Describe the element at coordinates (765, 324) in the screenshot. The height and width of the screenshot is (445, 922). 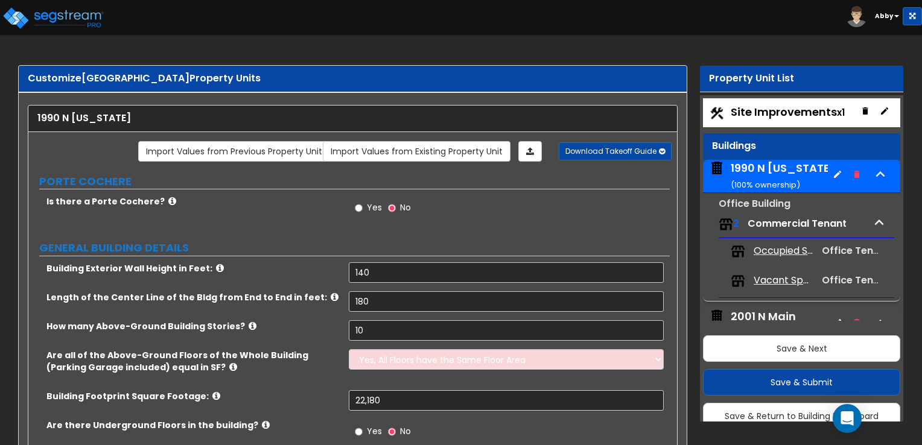
I see `div: 2001 N Main` at that location.